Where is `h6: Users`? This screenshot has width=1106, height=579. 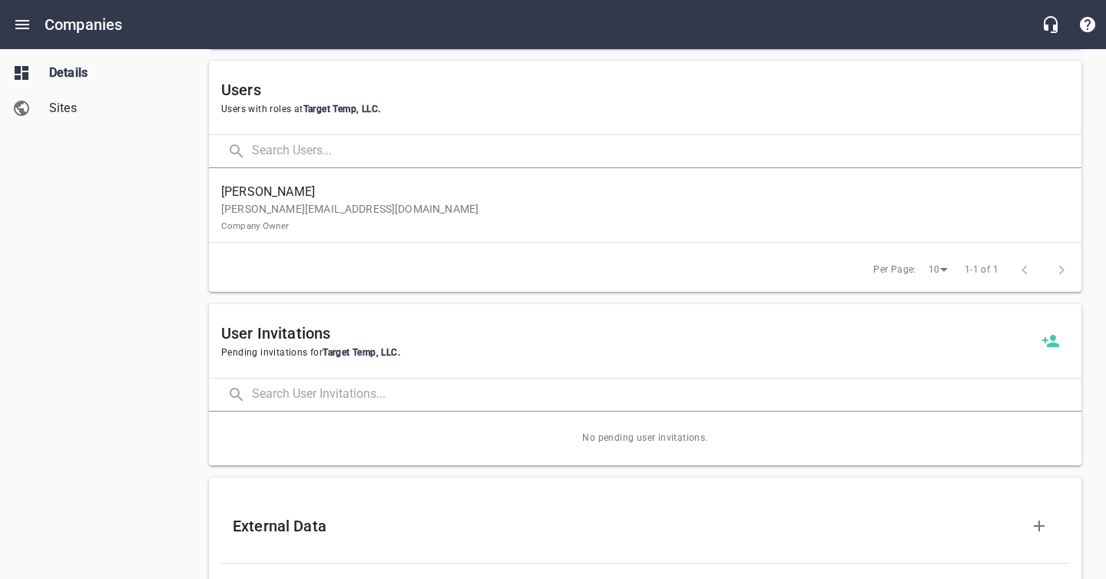
h6: Users is located at coordinates (645, 90).